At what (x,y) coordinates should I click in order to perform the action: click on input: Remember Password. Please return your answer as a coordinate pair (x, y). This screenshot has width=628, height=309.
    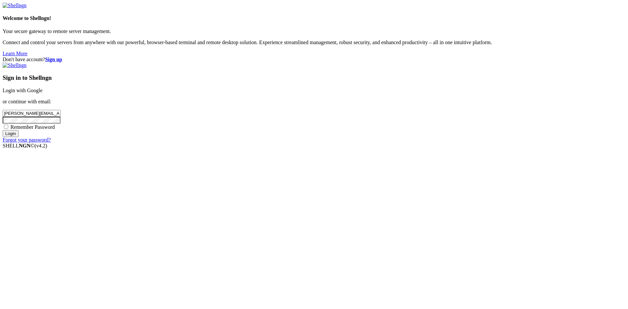
    Looking at the image, I should click on (6, 127).